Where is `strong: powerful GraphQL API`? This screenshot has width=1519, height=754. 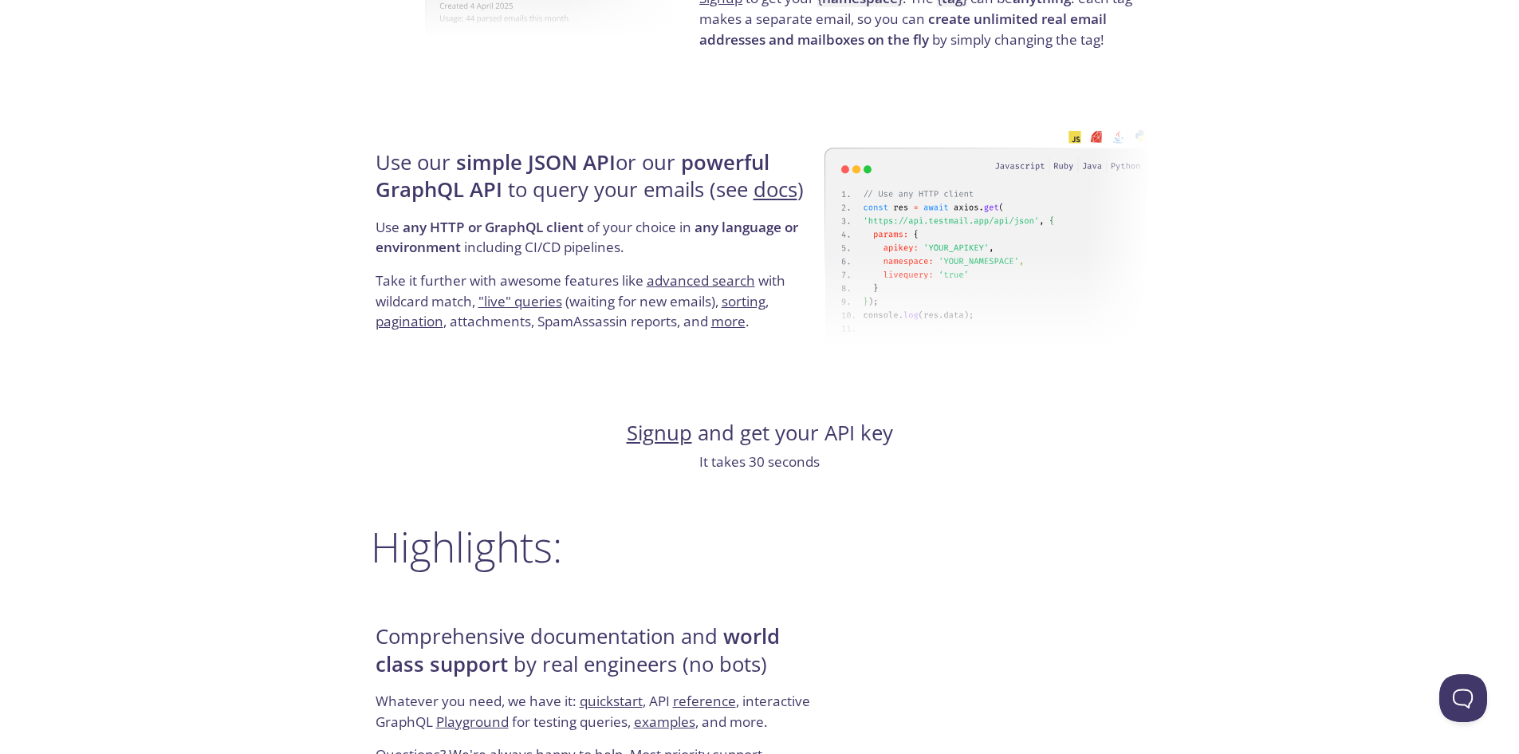
strong: powerful GraphQL API is located at coordinates (573, 175).